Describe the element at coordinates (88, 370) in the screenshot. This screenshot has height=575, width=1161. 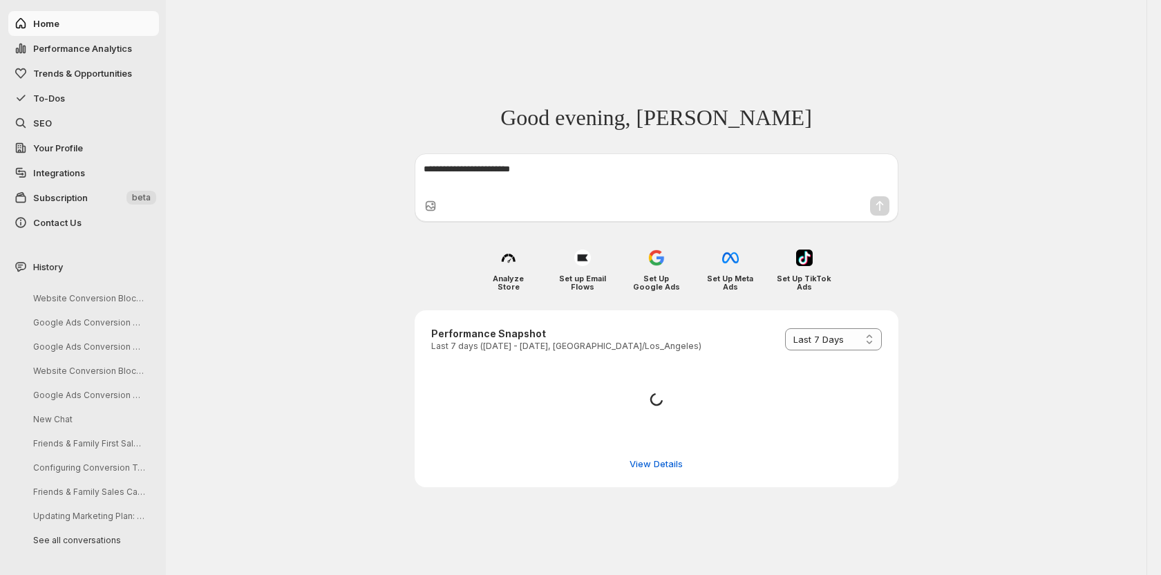
I see `button: Website Conversion Blockers Review Request` at that location.